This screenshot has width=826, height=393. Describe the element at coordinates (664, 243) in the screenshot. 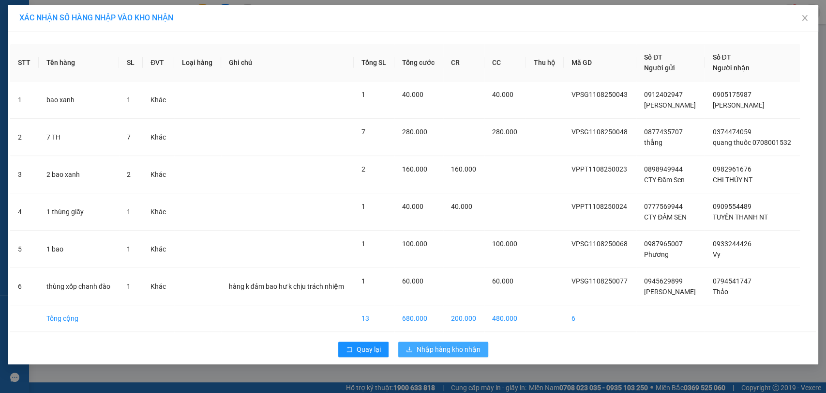

I see `span: 0987965007` at that location.